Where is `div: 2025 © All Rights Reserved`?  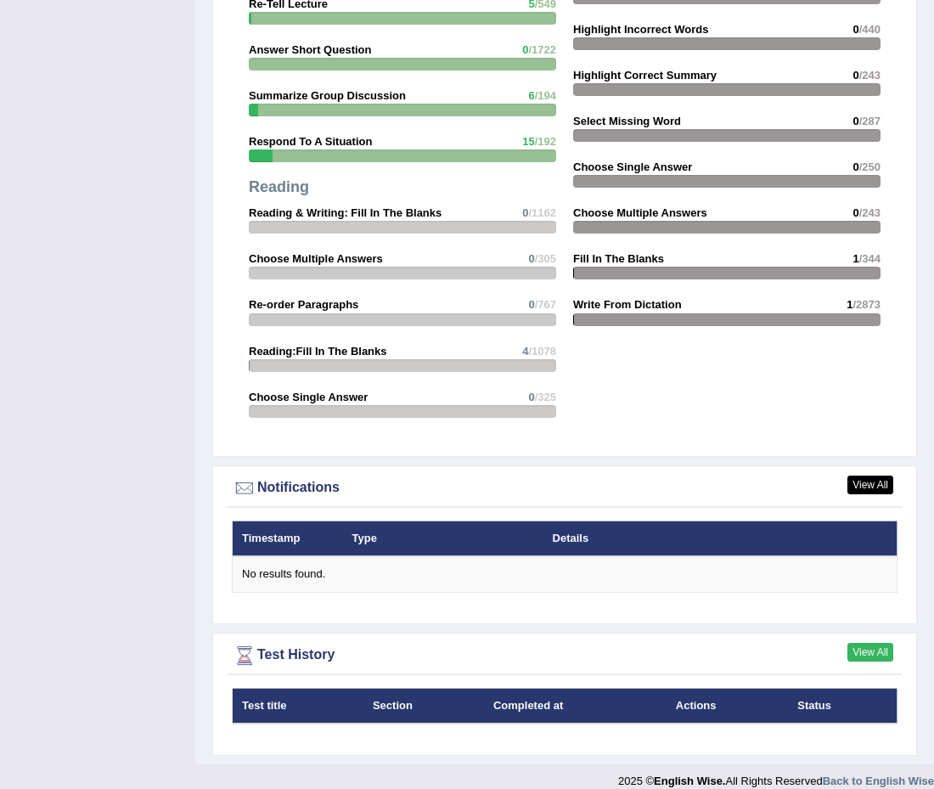
div: 2025 © All Rights Reserved is located at coordinates (776, 776).